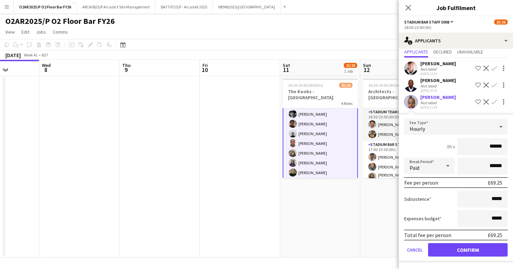 The width and height of the screenshot is (513, 269). What do you see at coordinates (414, 168) in the screenshot?
I see `span: Paid` at bounding box center [414, 168].